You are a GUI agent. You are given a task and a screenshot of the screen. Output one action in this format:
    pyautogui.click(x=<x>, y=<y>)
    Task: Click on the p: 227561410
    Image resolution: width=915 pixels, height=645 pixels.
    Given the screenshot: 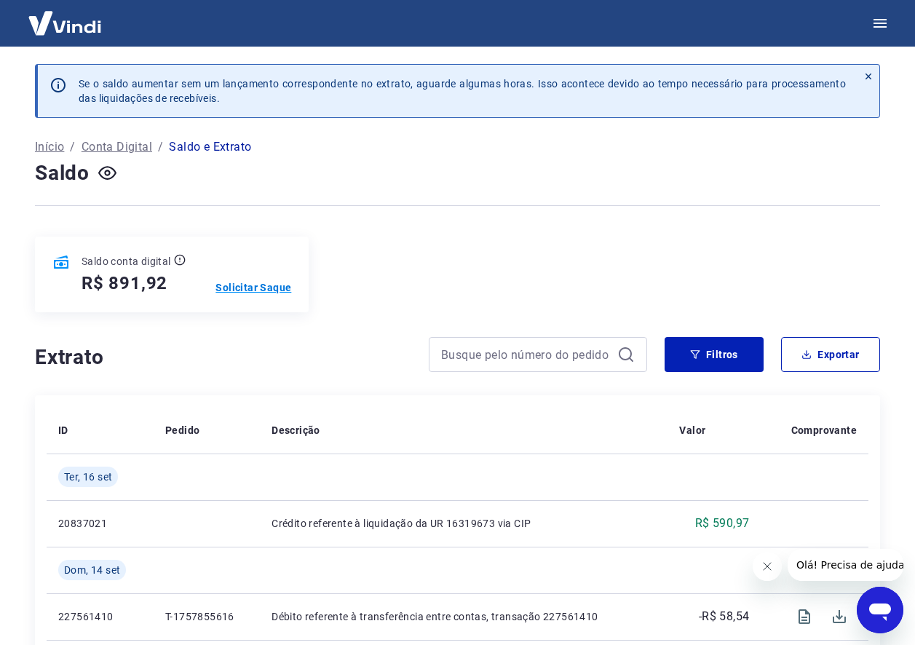 What is the action you would take?
    pyautogui.click(x=100, y=616)
    